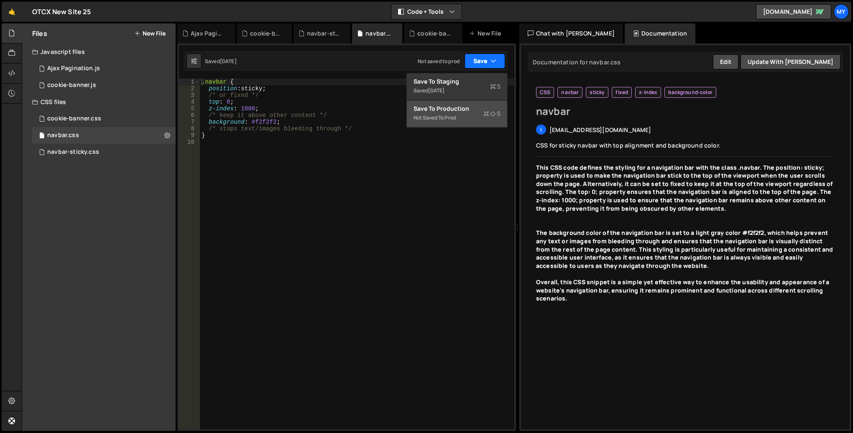  I want to click on div: Save to Production, so click(457, 109).